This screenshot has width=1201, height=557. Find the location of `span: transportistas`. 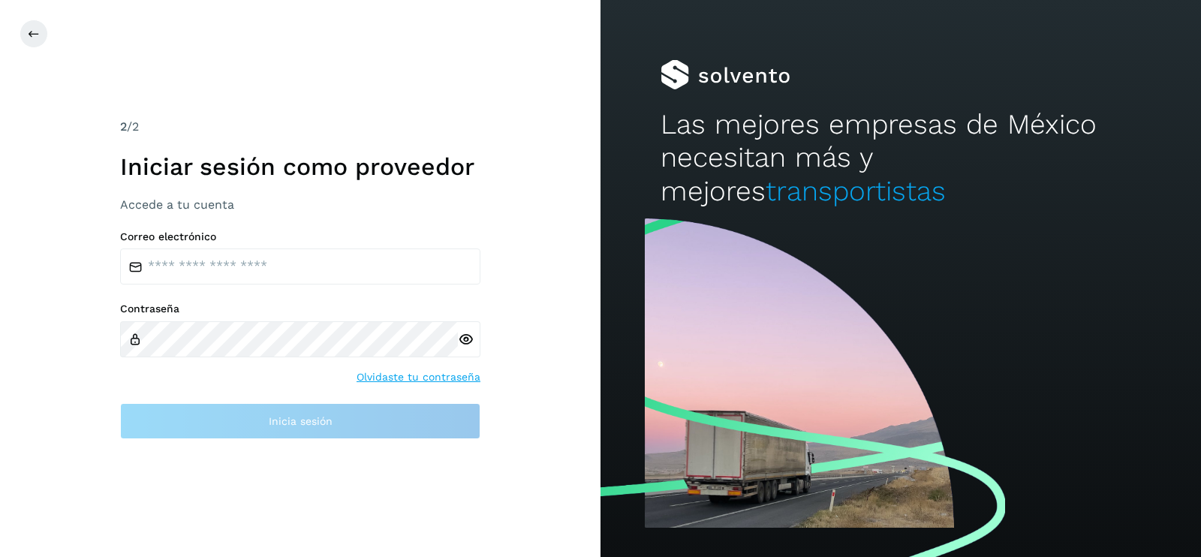

span: transportistas is located at coordinates (856, 191).